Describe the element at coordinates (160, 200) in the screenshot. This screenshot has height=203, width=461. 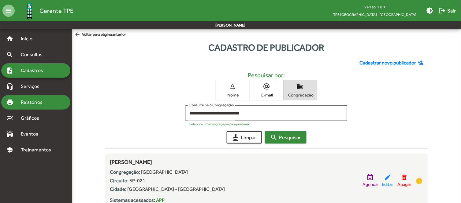
I see `span: APP` at that location.